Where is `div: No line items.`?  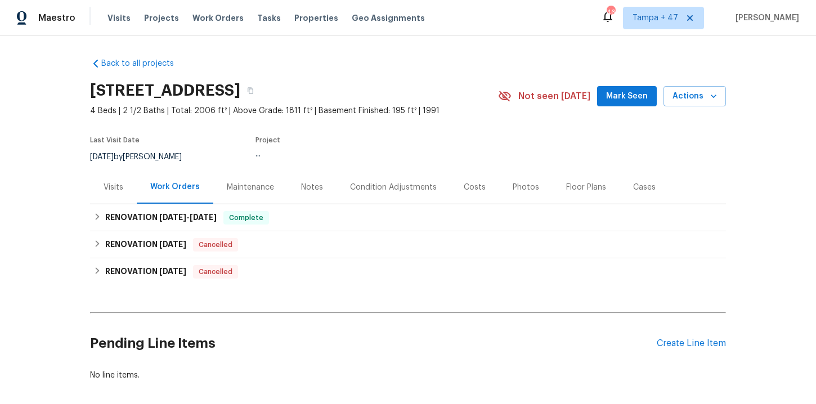
div: No line items. is located at coordinates (408, 375).